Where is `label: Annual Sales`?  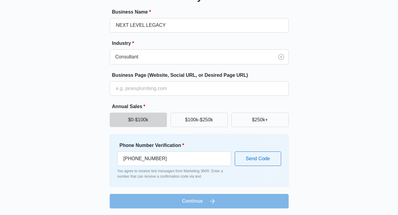 label: Annual Sales is located at coordinates (201, 107).